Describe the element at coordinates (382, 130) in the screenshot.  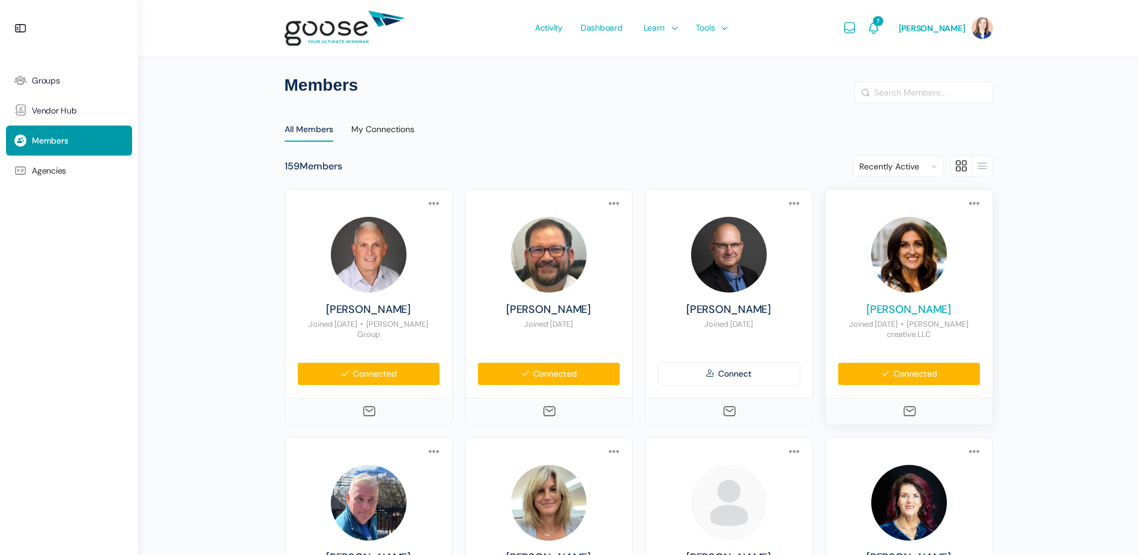
I see `a: My Connections` at that location.